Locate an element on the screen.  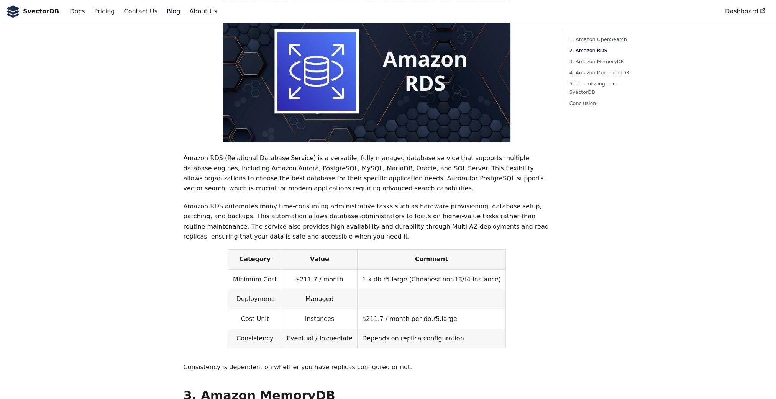
td: Cost Unit is located at coordinates (255, 319).